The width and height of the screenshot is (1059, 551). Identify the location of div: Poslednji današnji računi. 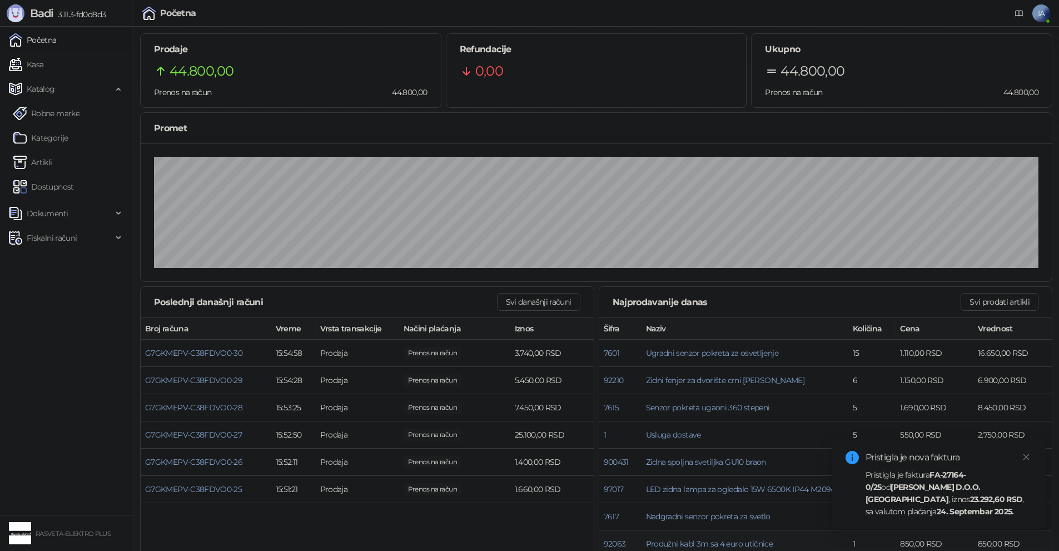
(325, 302).